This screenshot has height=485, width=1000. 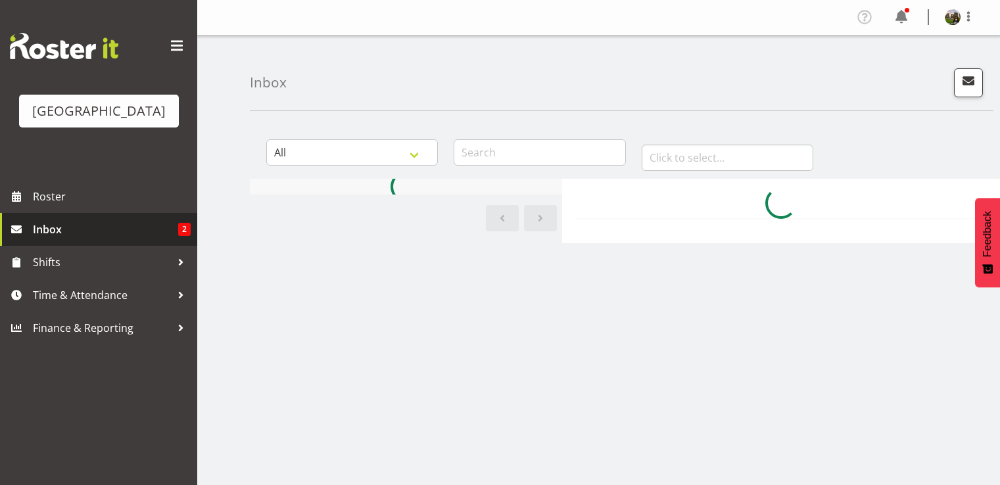 What do you see at coordinates (64, 46) in the screenshot?
I see `img: Rosterit website logo` at bounding box center [64, 46].